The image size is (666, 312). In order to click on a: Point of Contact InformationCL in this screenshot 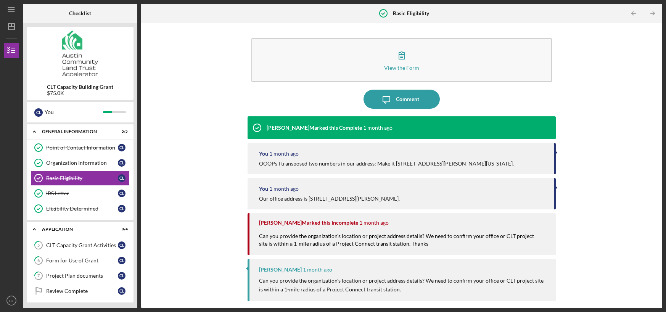, I will do `click(80, 148)`.